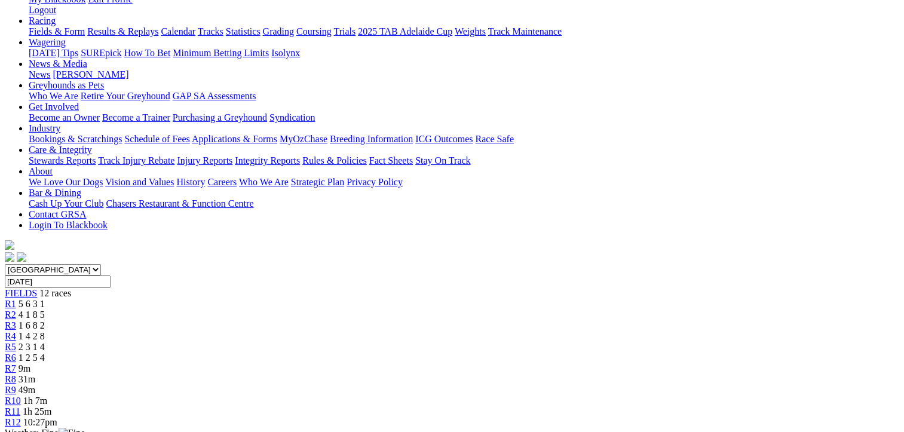 The height and width of the screenshot is (432, 904). Describe the element at coordinates (136, 117) in the screenshot. I see `a: Become a Trainer` at that location.